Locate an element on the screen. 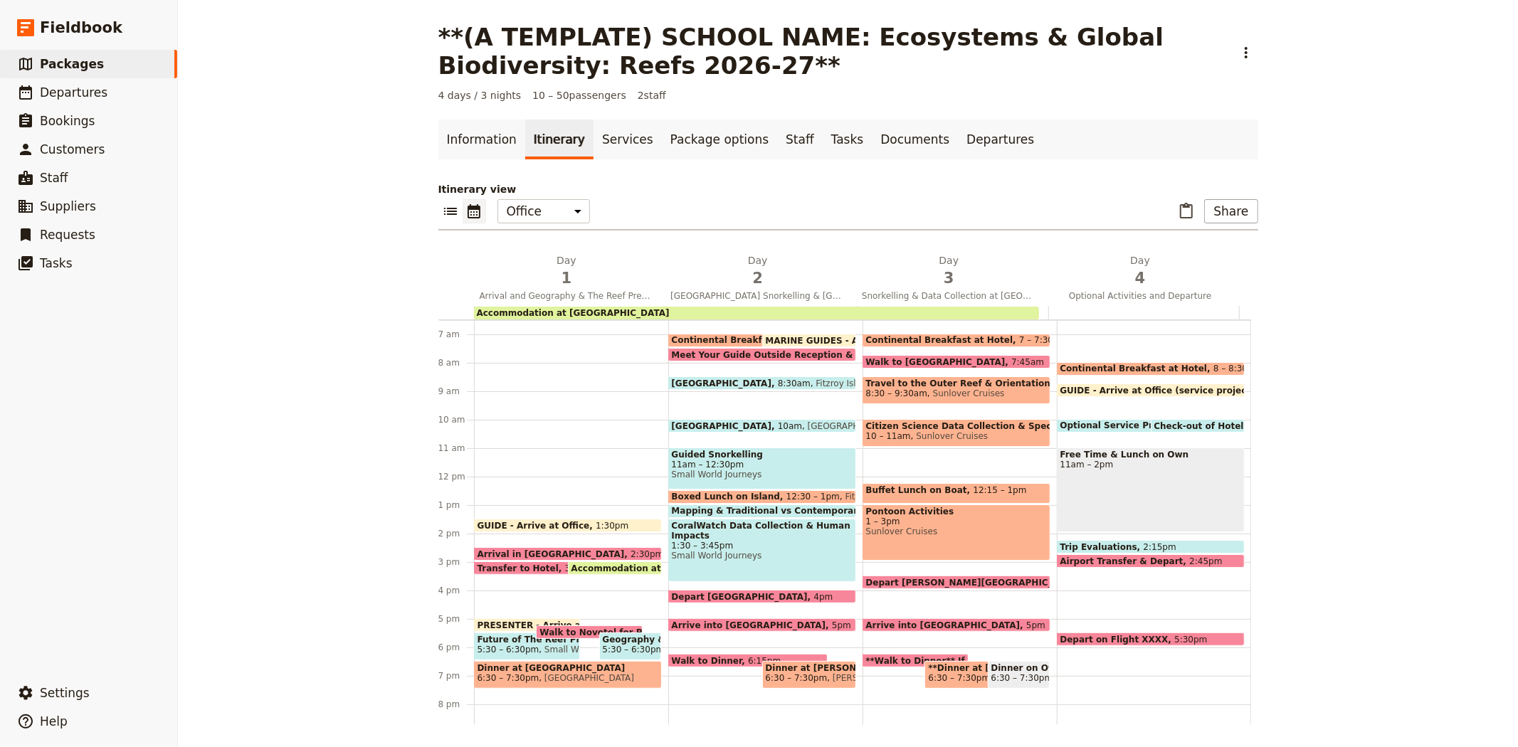 The height and width of the screenshot is (747, 1518). button: Calendar view is located at coordinates (474, 211).